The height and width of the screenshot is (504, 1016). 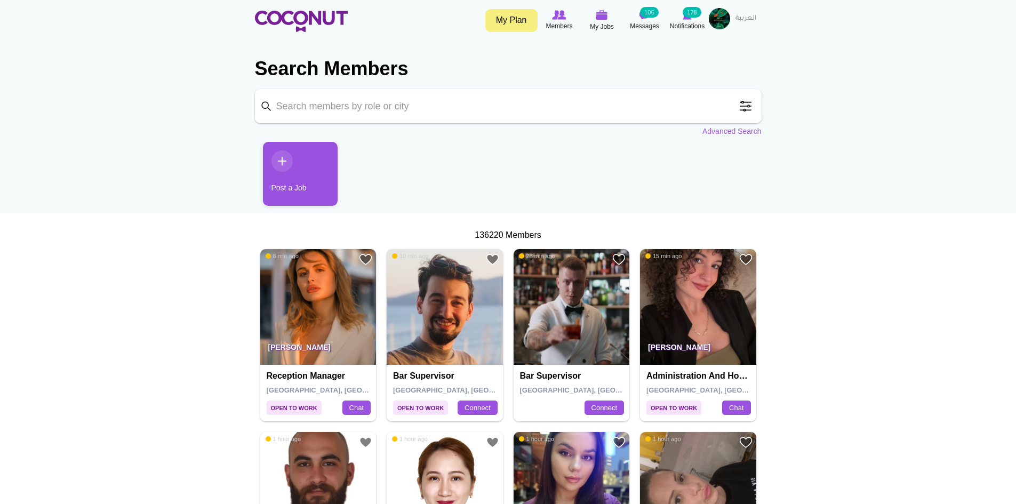 I want to click on span: 15 min ago, so click(x=663, y=256).